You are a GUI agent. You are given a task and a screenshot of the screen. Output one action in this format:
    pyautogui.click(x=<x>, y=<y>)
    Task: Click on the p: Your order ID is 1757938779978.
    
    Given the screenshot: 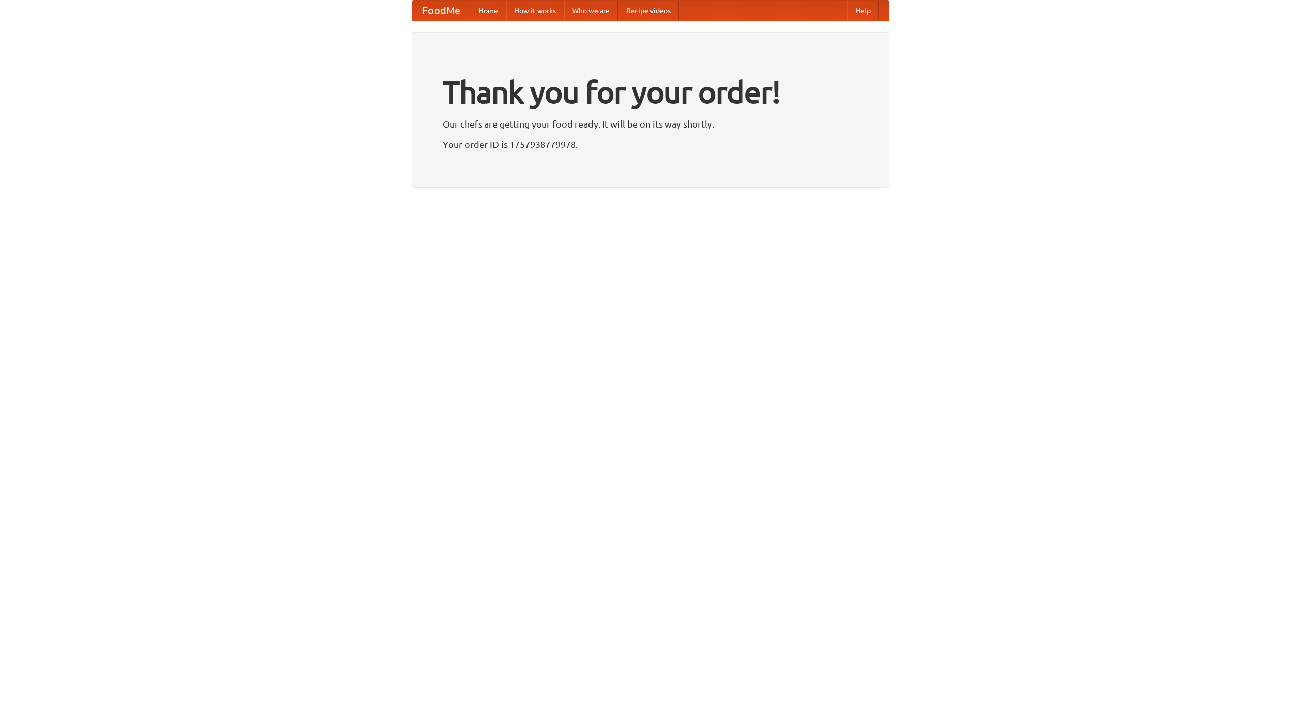 What is the action you would take?
    pyautogui.click(x=650, y=144)
    